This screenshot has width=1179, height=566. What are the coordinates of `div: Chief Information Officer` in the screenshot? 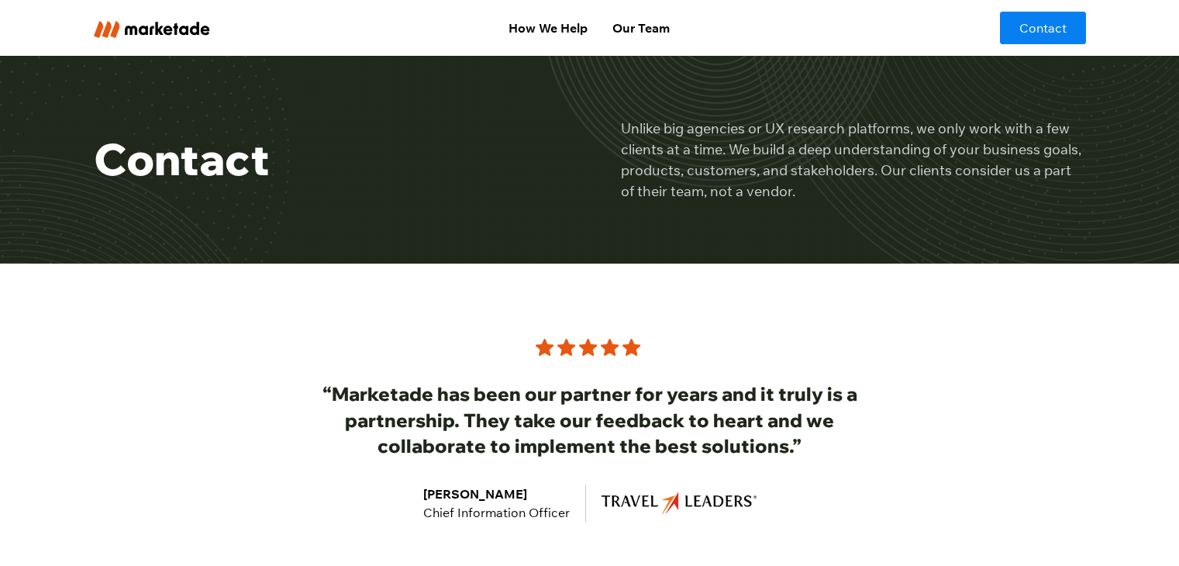 It's located at (496, 512).